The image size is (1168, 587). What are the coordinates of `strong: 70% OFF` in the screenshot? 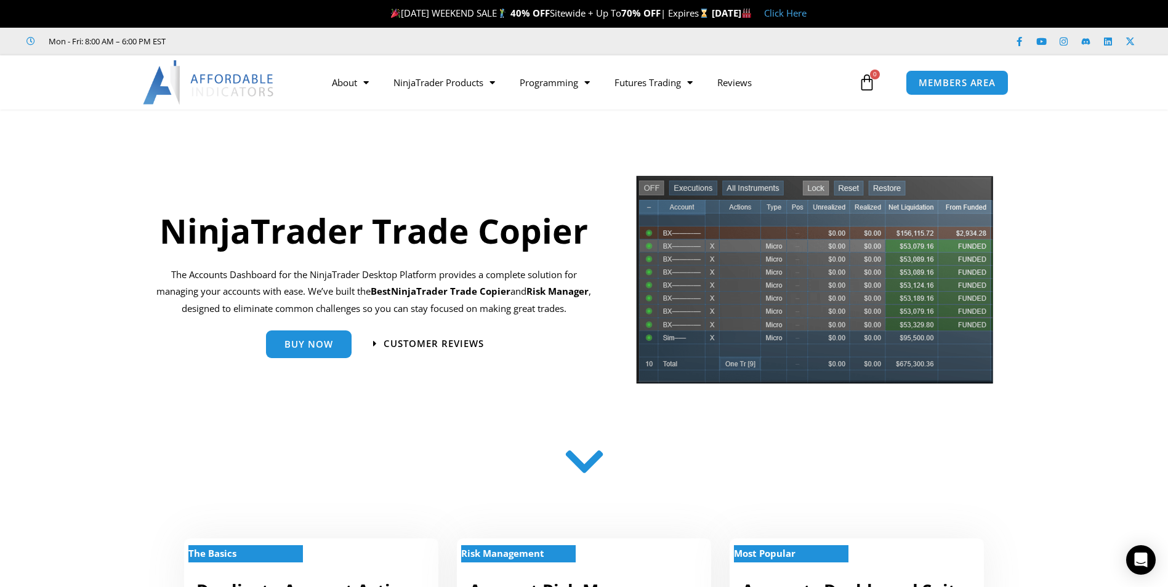 It's located at (641, 13).